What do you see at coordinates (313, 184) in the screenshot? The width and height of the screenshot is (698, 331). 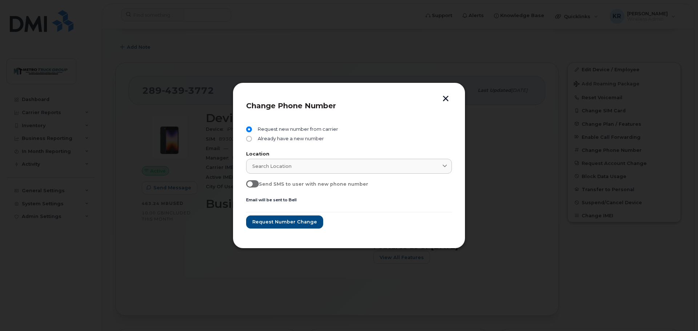 I see `span: Send SMS to user with new phone number` at bounding box center [313, 184].